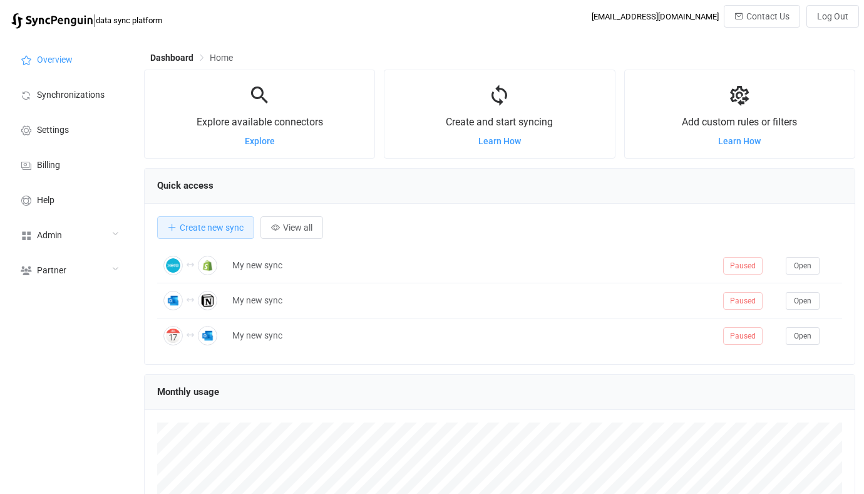 The width and height of the screenshot is (864, 494). I want to click on img: syncpenguin.svg, so click(52, 21).